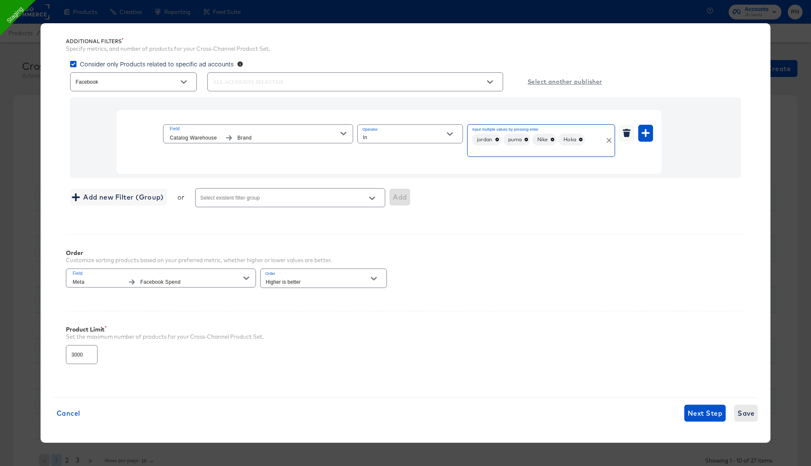 Image resolution: width=811 pixels, height=466 pixels. What do you see at coordinates (199, 253) in the screenshot?
I see `div: Order` at bounding box center [199, 253].